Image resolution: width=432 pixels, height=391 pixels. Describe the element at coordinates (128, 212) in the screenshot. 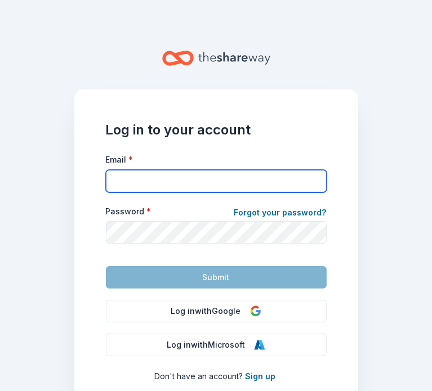

I see `label: Password` at that location.